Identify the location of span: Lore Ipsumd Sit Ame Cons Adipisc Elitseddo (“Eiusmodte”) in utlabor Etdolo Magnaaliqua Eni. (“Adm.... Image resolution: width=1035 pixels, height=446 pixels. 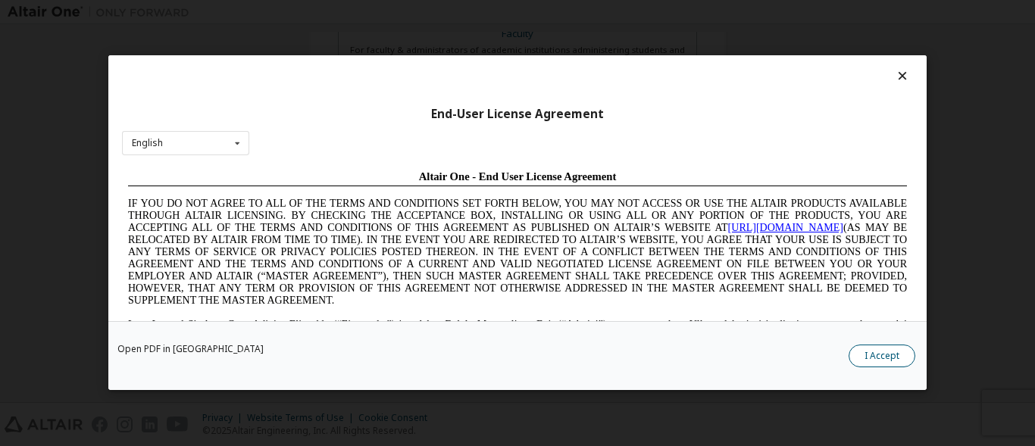
(396, 208).